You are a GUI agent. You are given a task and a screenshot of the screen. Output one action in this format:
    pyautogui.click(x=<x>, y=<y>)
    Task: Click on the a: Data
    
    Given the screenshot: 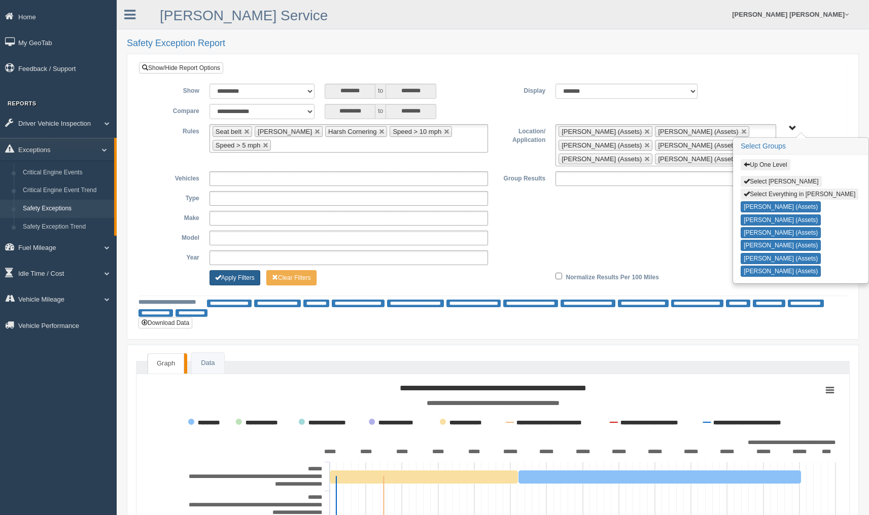 What is the action you would take?
    pyautogui.click(x=207, y=363)
    